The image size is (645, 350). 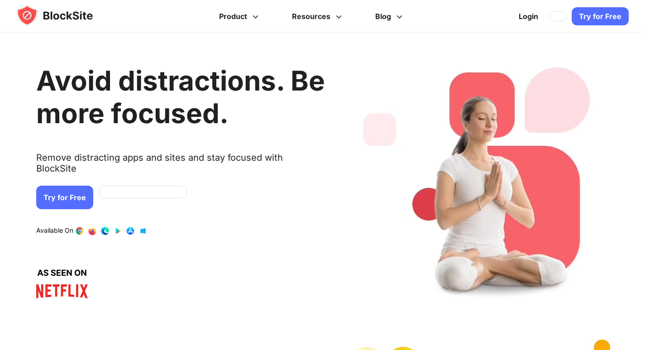 I want to click on text: Remove distracting apps and sites and stay focused with BlockSite, so click(x=181, y=167).